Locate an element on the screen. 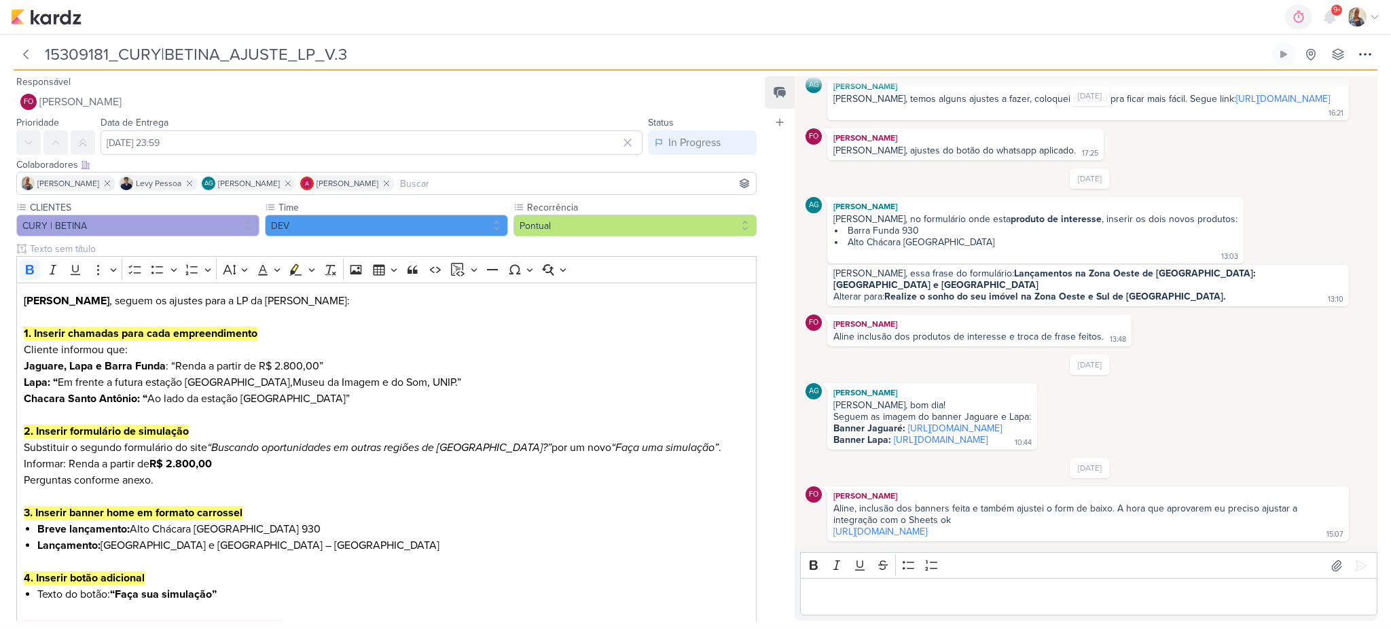 This screenshot has height=629, width=1391. p: Perguntas conforme anexo. is located at coordinates (387, 480).